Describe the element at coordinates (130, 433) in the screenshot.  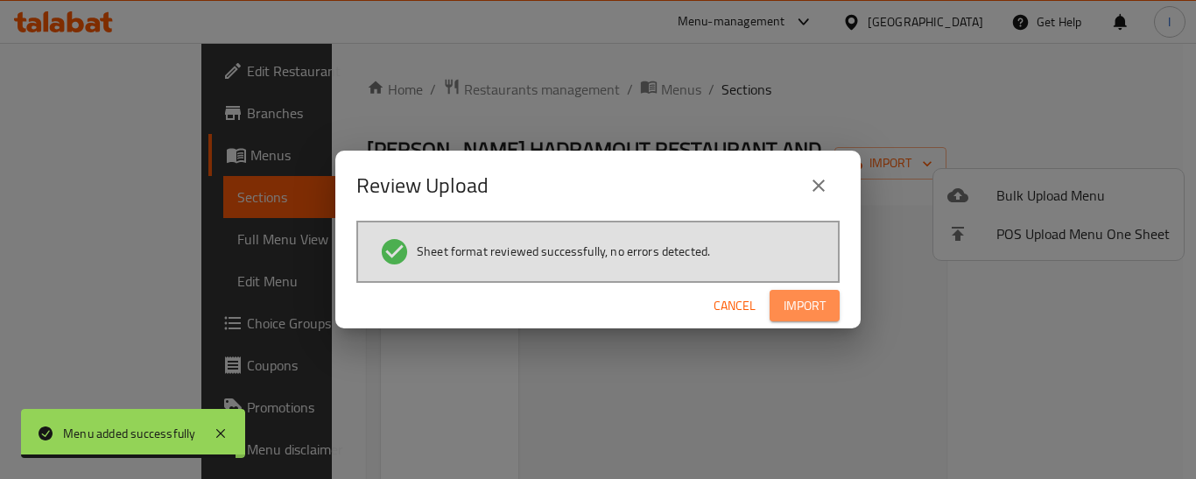
I see `div: Menu added successfully` at that location.